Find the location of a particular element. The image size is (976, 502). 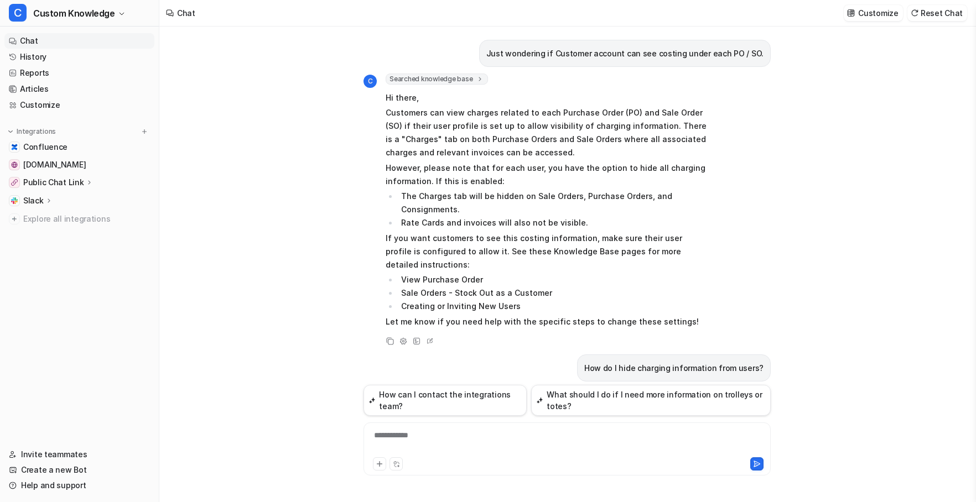

a: Help and support is located at coordinates (79, 486).